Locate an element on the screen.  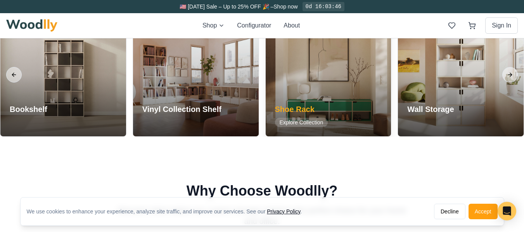
h2: Why Choose Woodlly? is located at coordinates (262, 191).